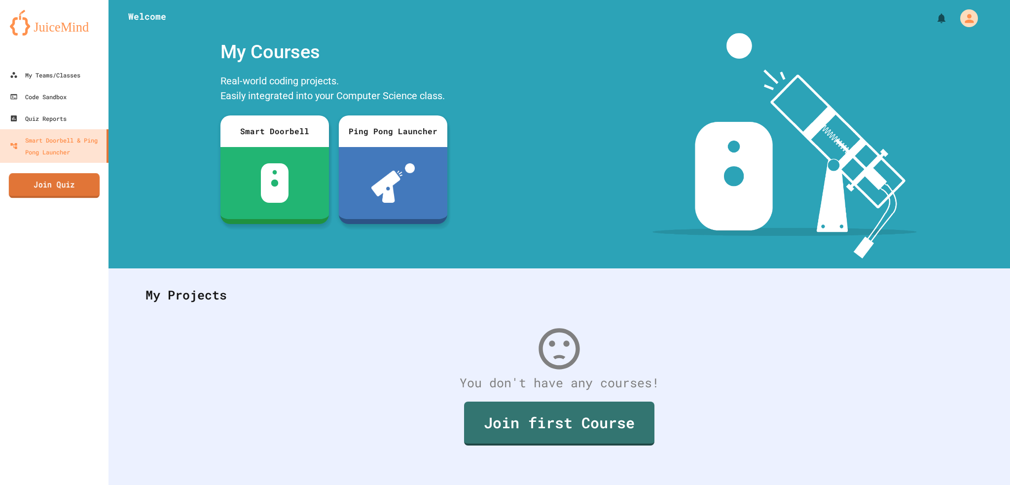 This screenshot has width=1010, height=485. What do you see at coordinates (275, 183) in the screenshot?
I see `img: sdb-white.svg` at bounding box center [275, 183].